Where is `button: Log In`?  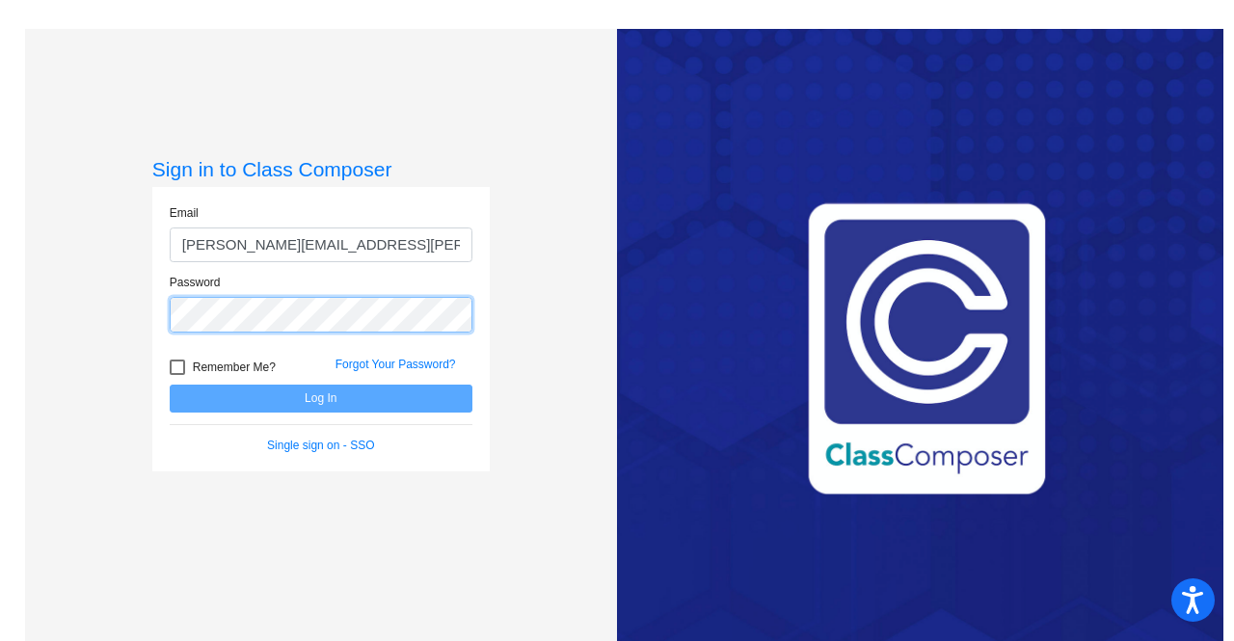
button: Log In is located at coordinates (321, 398).